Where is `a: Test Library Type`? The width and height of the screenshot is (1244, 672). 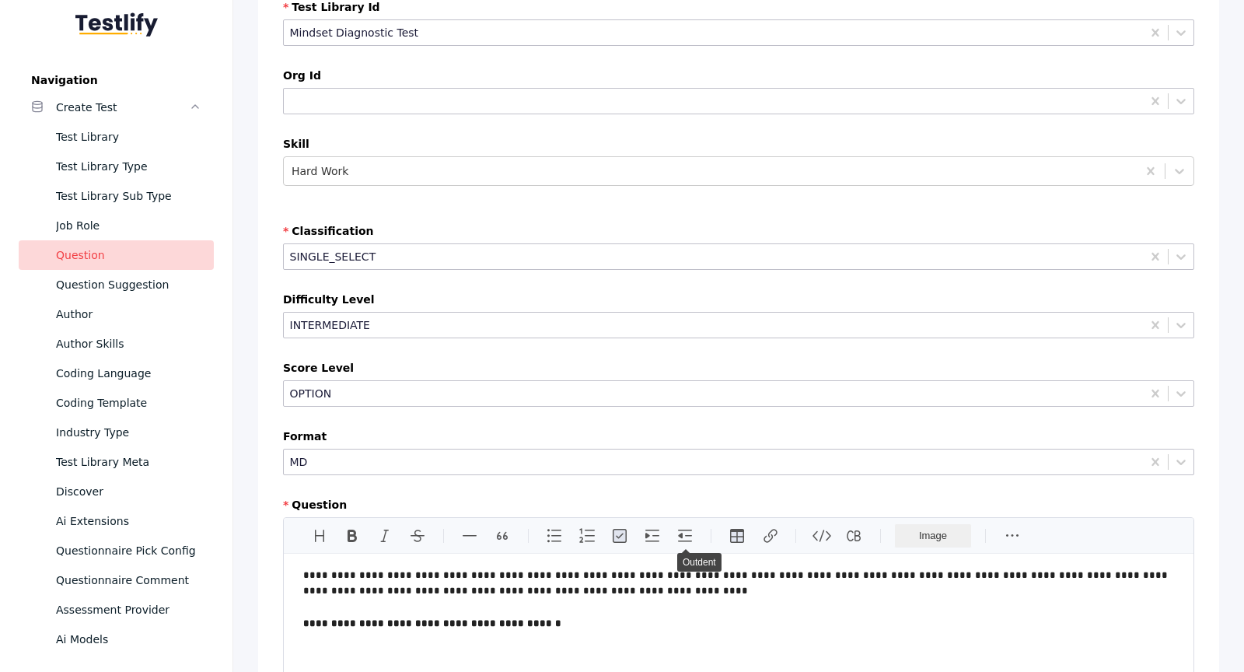 a: Test Library Type is located at coordinates (116, 166).